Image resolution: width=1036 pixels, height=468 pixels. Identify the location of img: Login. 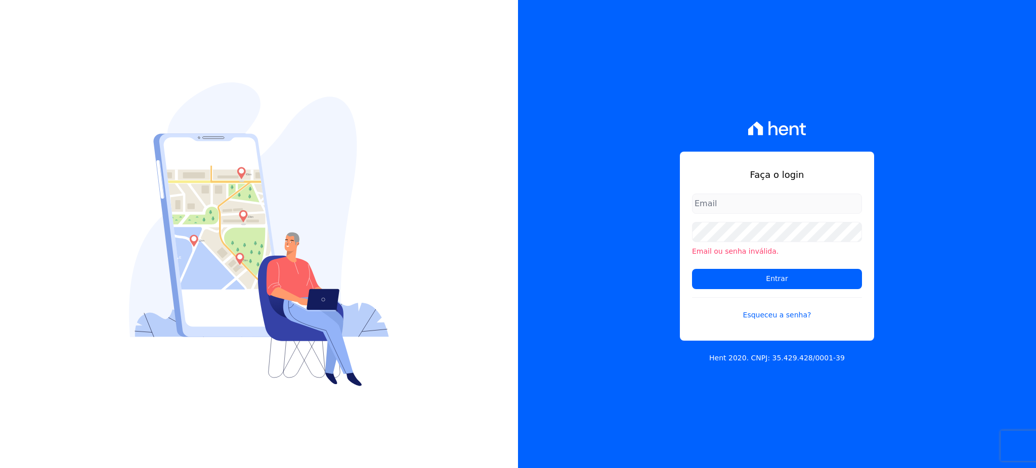
(259, 234).